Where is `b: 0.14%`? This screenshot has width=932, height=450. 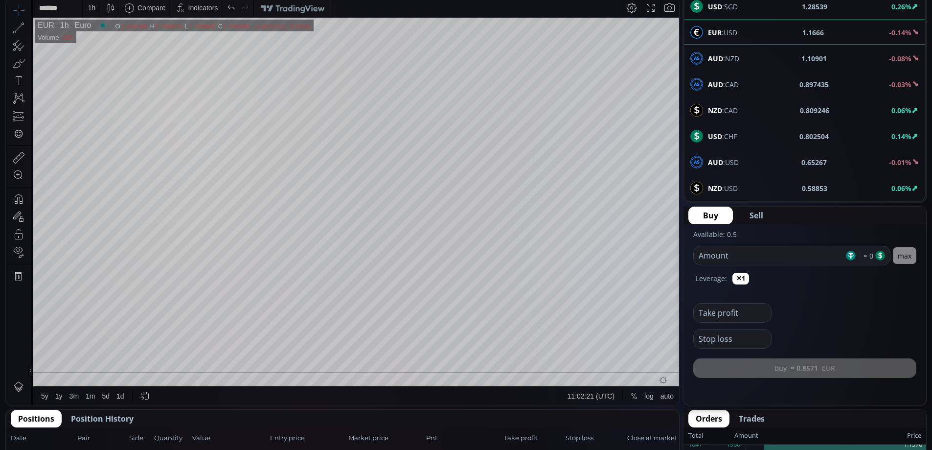
b: 0.14% is located at coordinates (901, 136).